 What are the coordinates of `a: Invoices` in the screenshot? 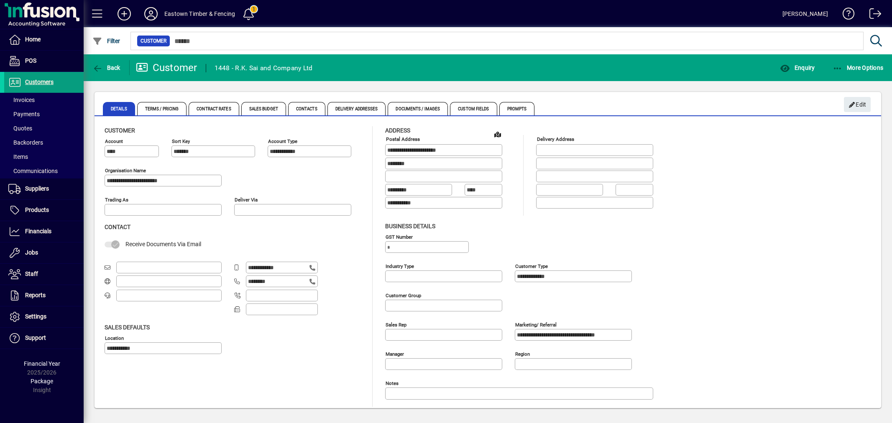 It's located at (44, 100).